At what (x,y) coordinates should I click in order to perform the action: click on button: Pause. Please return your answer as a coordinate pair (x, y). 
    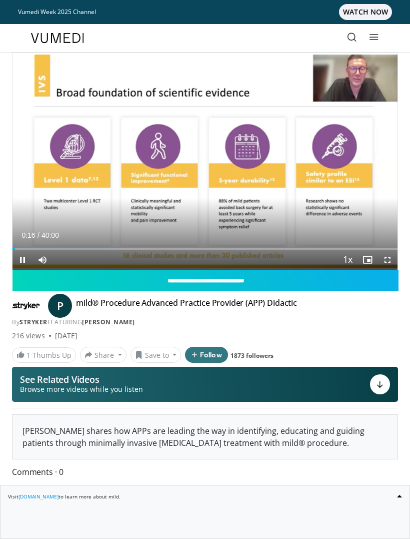
    Looking at the image, I should click on (23, 260).